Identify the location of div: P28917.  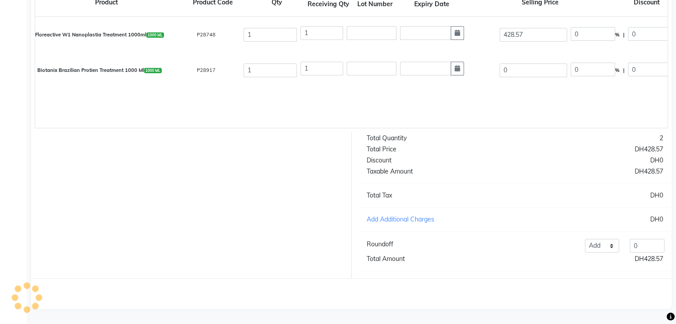
(206, 70).